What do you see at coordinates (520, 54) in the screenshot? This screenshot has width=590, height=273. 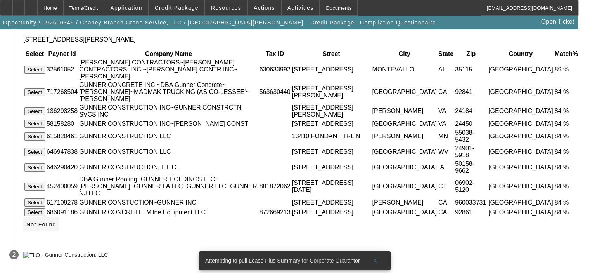 I see `th: Country` at bounding box center [520, 54].